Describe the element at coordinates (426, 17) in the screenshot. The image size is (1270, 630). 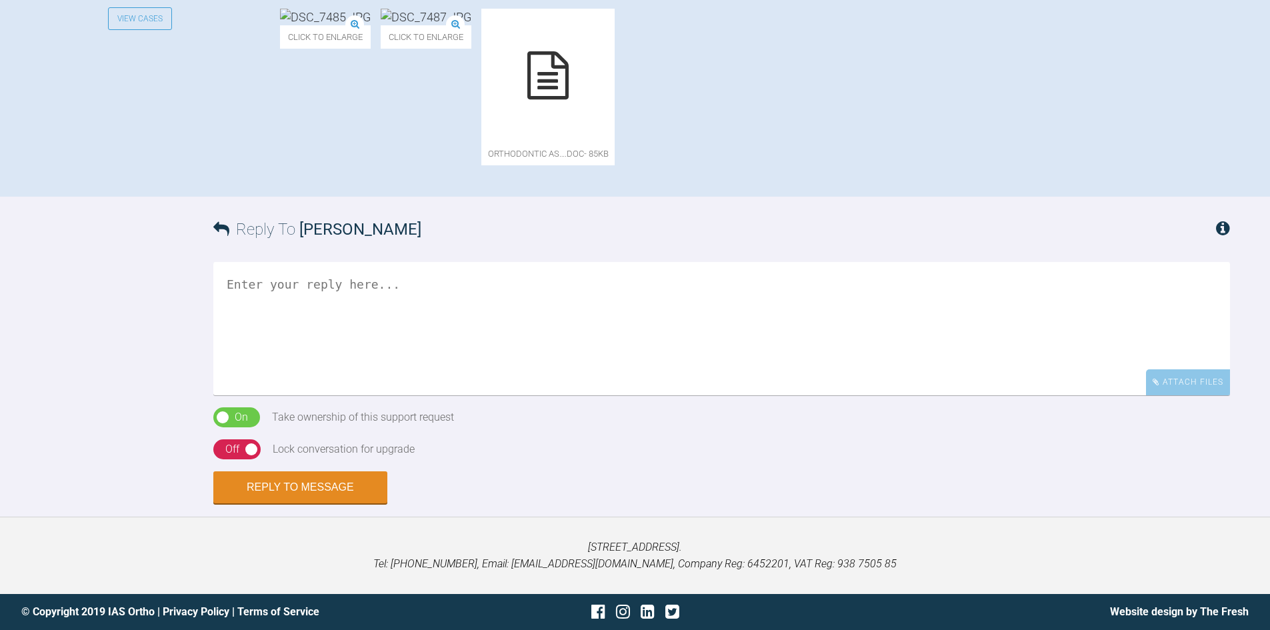
I see `img: DSC_7487.JPG` at that location.